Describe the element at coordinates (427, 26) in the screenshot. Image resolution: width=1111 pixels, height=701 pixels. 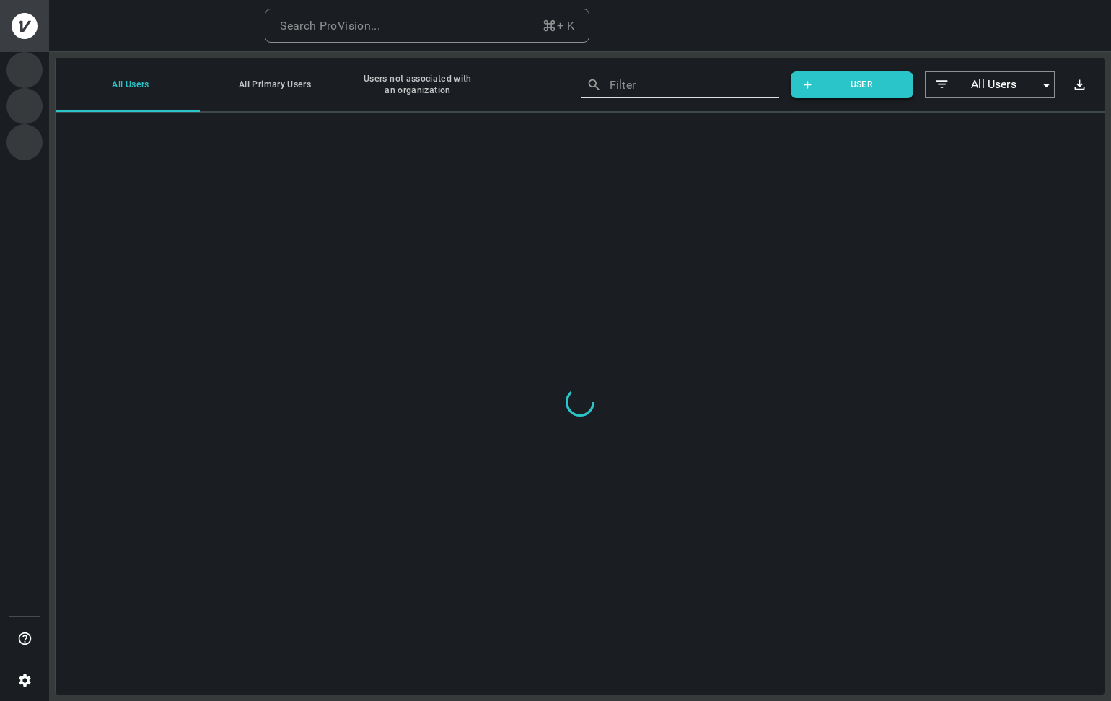
I see `button: Search ProVision...+ K` at that location.